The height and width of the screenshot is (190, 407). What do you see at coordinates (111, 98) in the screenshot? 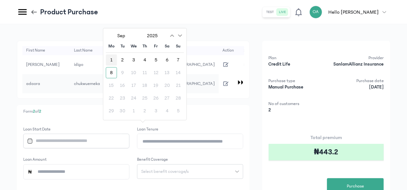
I see `div: 22` at bounding box center [111, 98].